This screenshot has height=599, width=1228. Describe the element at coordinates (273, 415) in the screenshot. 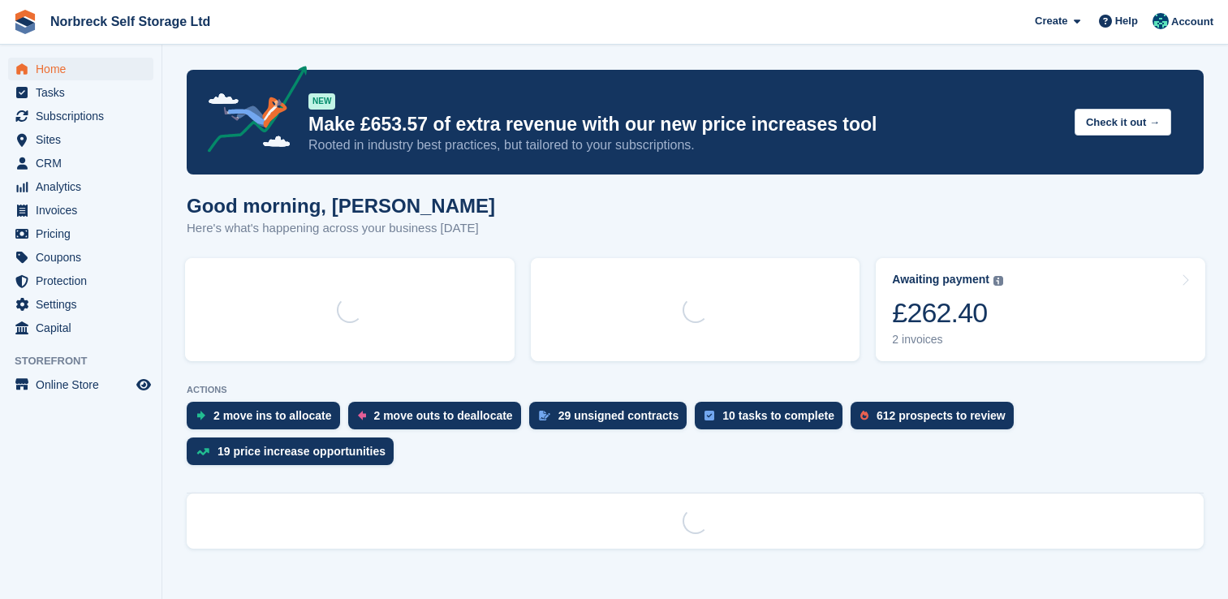

I see `div: 2 move ins to allocate` at that location.